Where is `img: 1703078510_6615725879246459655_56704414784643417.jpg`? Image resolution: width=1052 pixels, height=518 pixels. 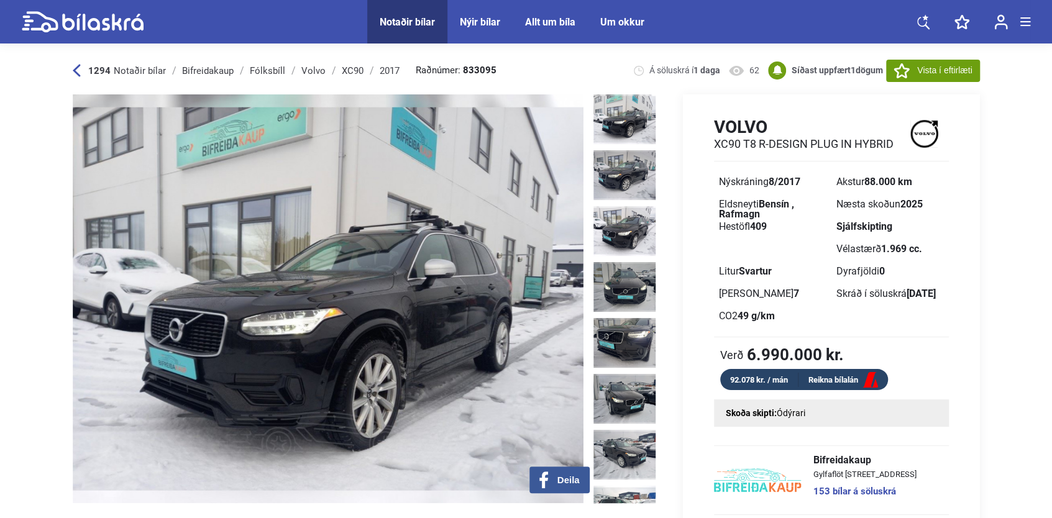 img: 1703078510_6615725879246459655_56704414784643417.jpg is located at coordinates (625, 343).